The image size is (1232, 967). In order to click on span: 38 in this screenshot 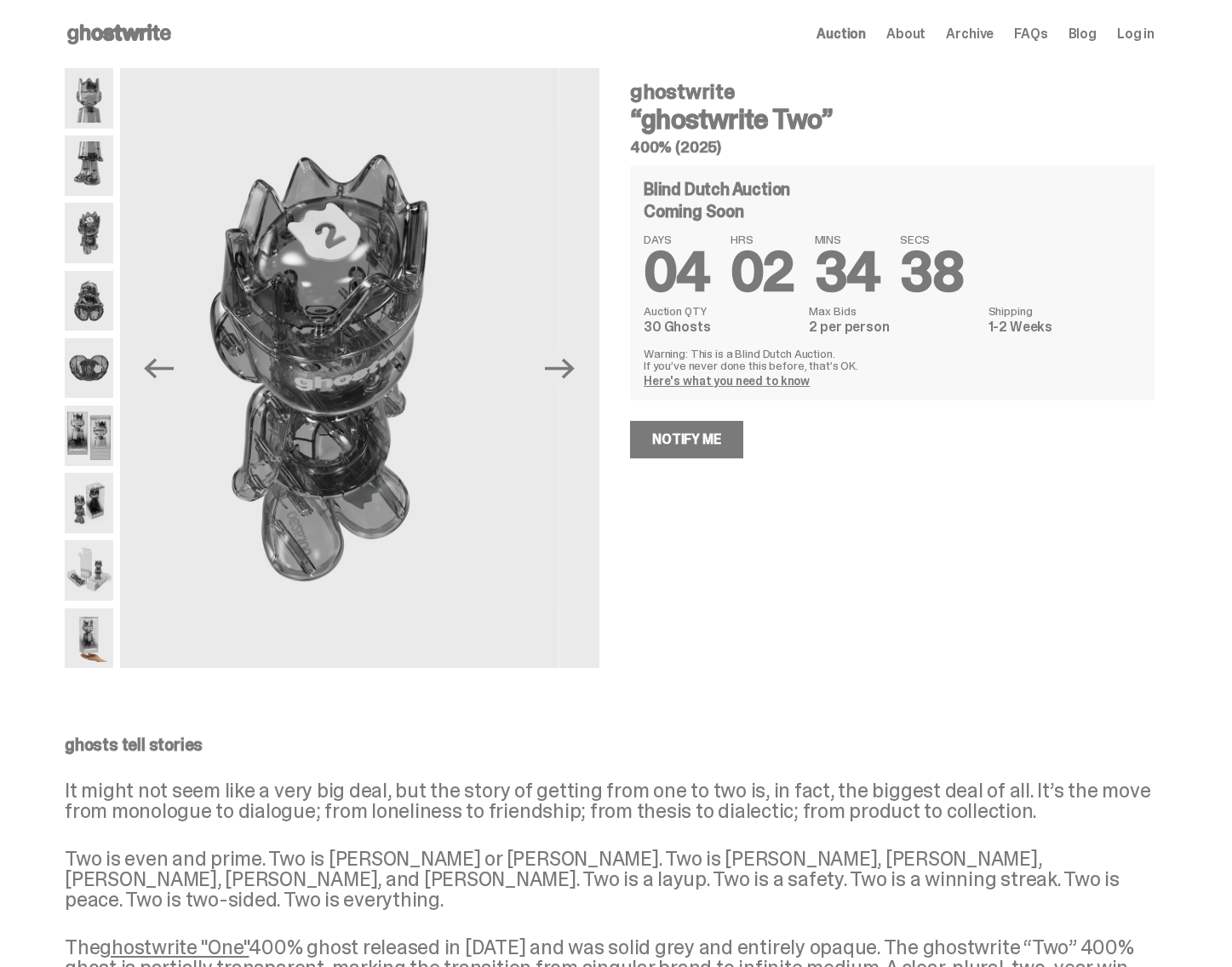, I will do `click(932, 271)`.